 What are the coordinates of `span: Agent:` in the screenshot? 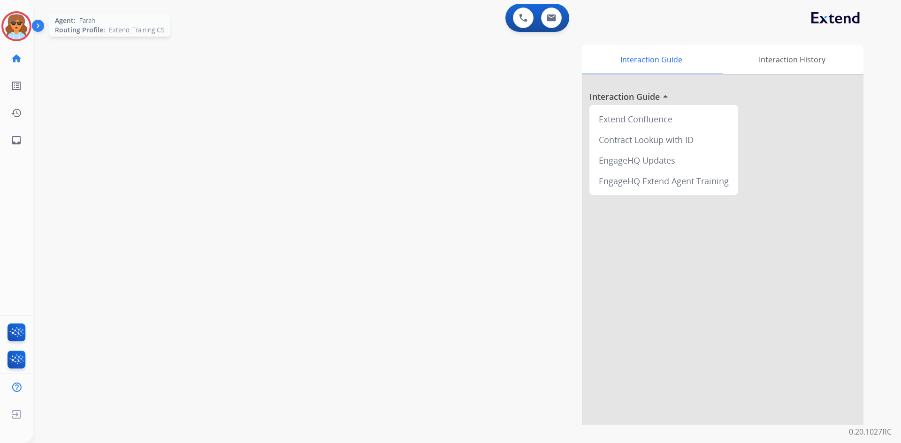 It's located at (65, 21).